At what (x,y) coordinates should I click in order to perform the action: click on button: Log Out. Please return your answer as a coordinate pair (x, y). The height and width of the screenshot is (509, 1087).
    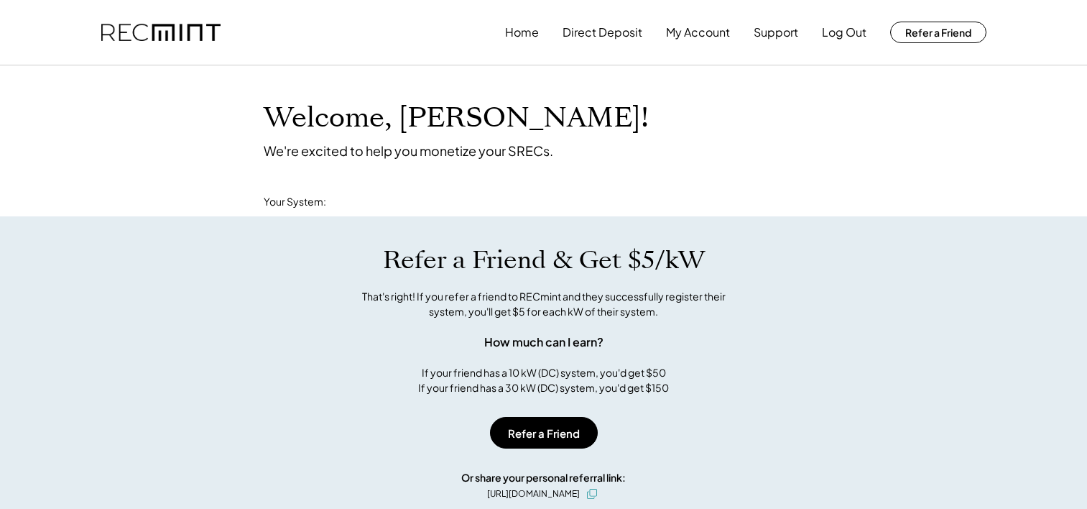
    Looking at the image, I should click on (844, 32).